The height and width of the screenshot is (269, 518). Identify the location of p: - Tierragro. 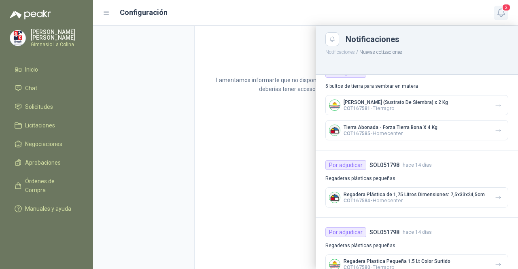
(395, 108).